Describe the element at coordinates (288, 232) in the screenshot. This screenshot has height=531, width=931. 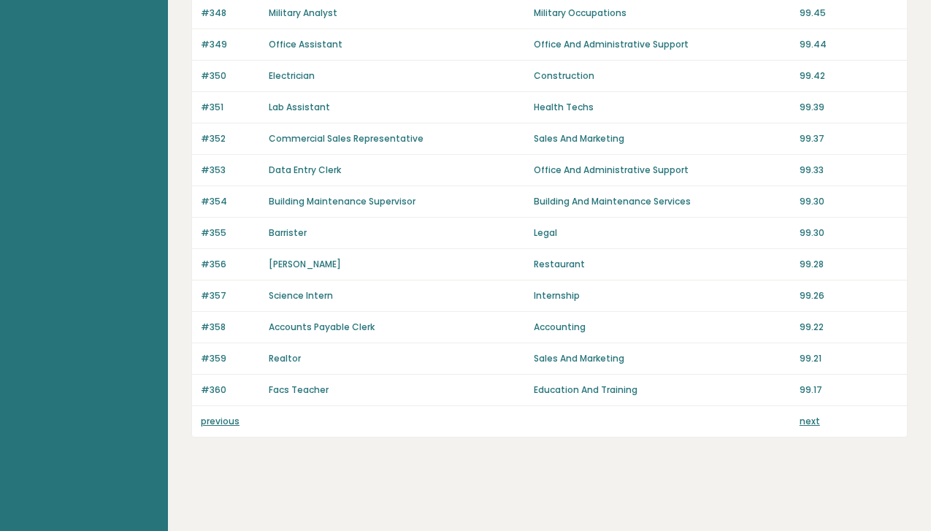
I see `a: Barrister` at that location.